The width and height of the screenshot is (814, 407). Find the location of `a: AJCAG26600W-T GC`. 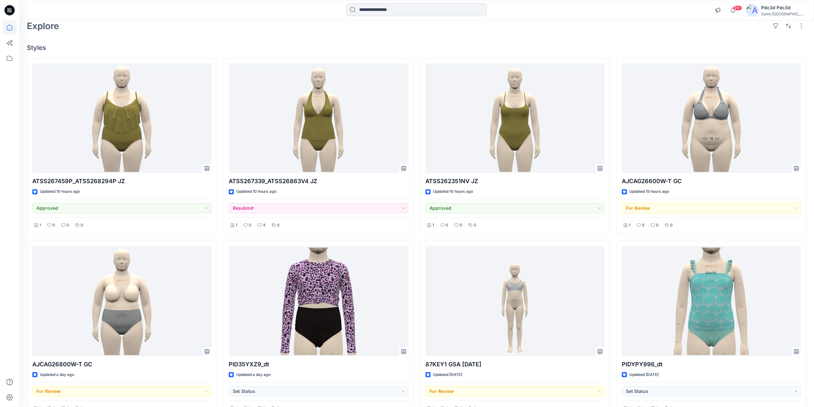

a: AJCAG26600W-T GC is located at coordinates (712, 118).